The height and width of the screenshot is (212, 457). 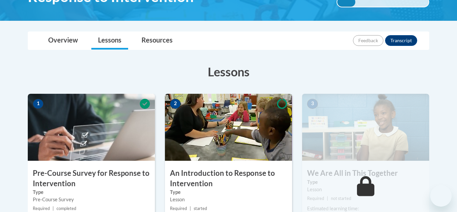 I want to click on span: 2, so click(x=175, y=104).